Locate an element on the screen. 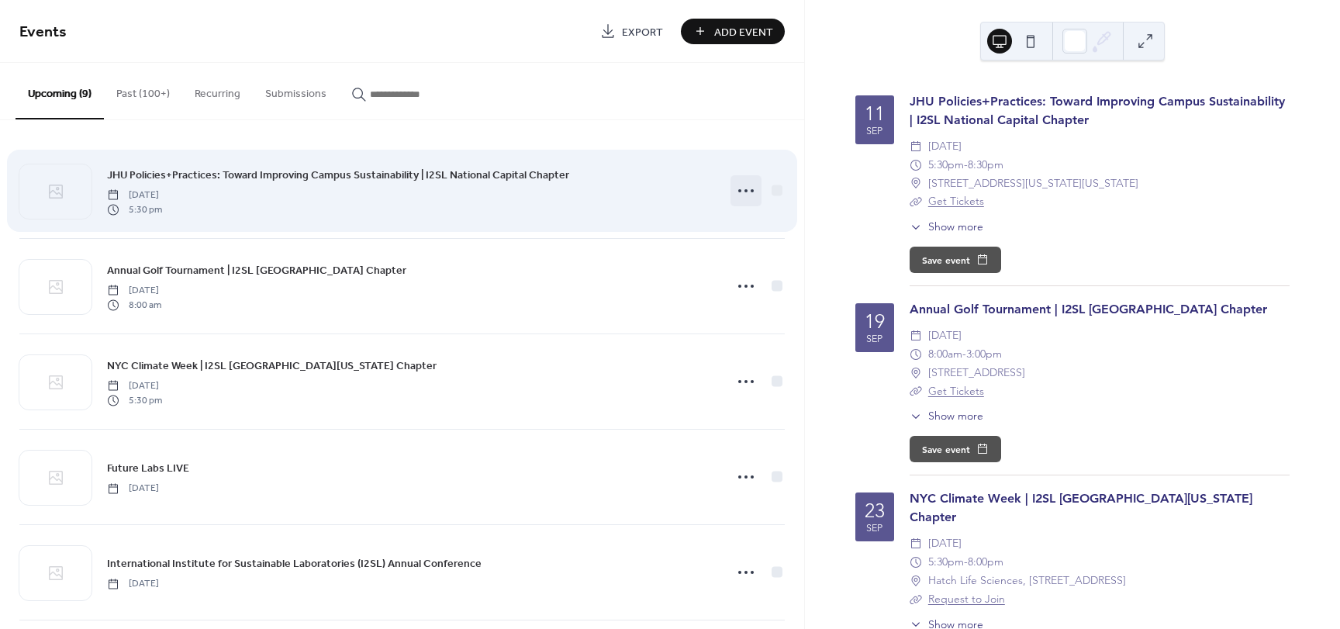 This screenshot has width=1340, height=629. a: Export is located at coordinates (631, 31).